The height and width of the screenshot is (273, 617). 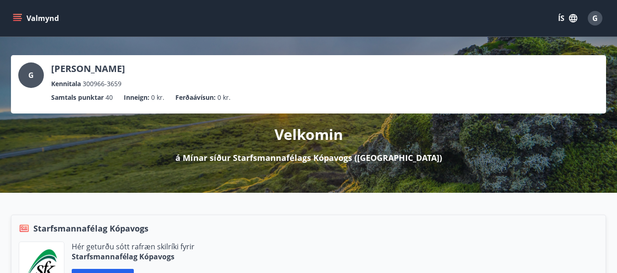 I want to click on button: ÍS, so click(x=567, y=18).